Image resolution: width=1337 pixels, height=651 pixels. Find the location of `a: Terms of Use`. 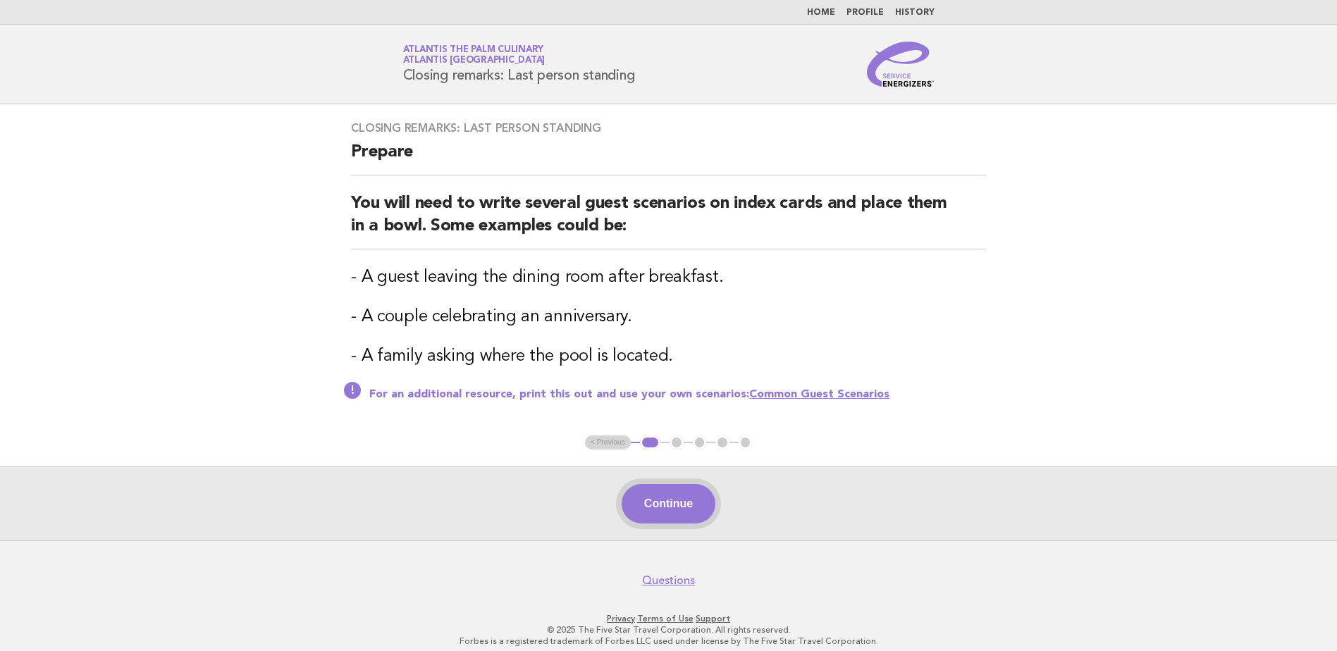

a: Terms of Use is located at coordinates (666, 619).